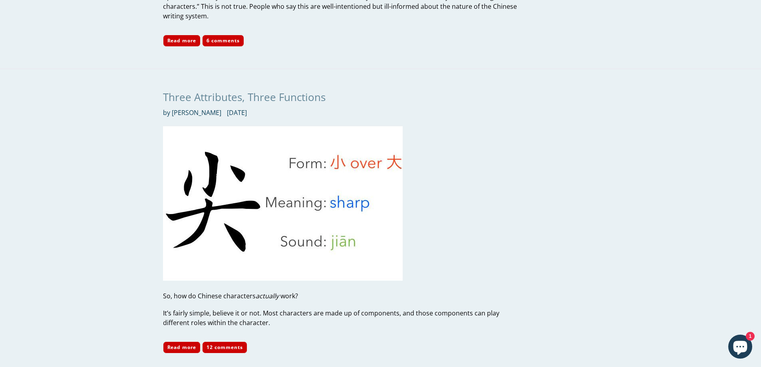 The image size is (761, 367). What do you see at coordinates (343, 318) in the screenshot?
I see `p: It’s fairly simple, believe it or not. Most characters are made up of components, and those compo...` at bounding box center [343, 318].